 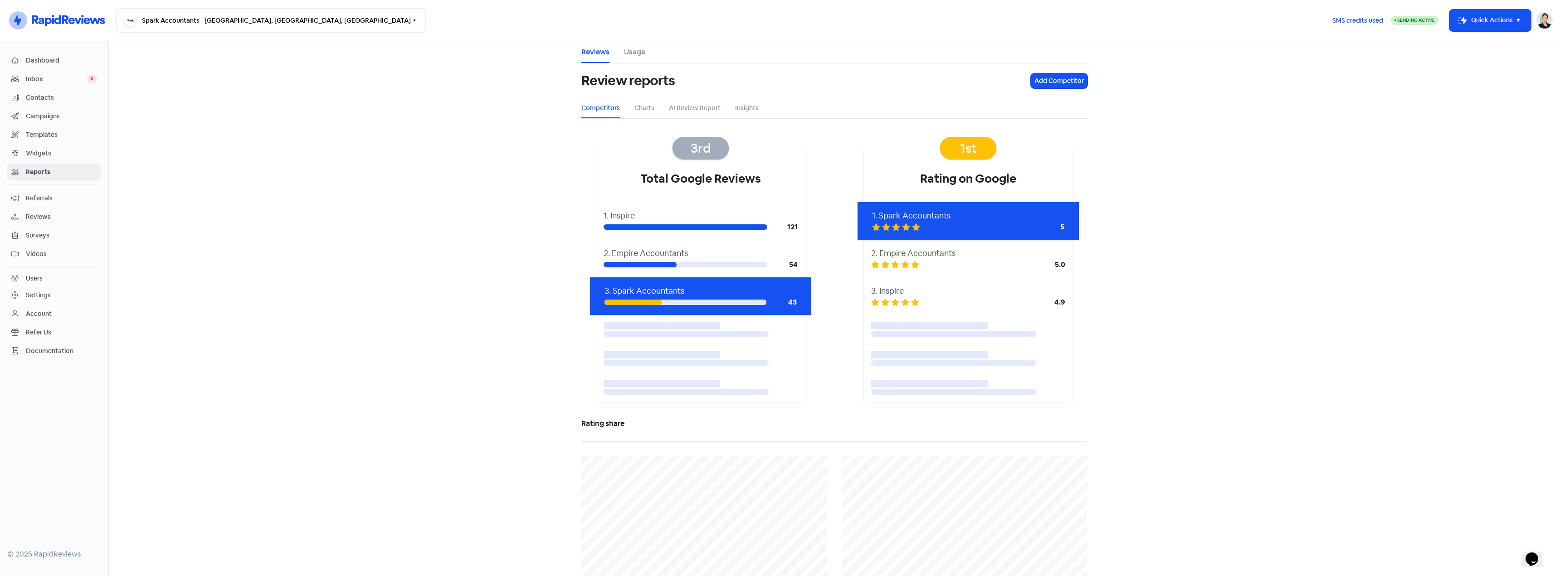 What do you see at coordinates (54, 278) in the screenshot?
I see `a: Users` at bounding box center [54, 278].